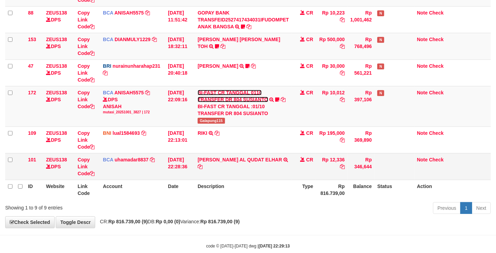  Describe the element at coordinates (217, 133) in the screenshot. I see `a: Copy RIKI to clipboard` at that location.